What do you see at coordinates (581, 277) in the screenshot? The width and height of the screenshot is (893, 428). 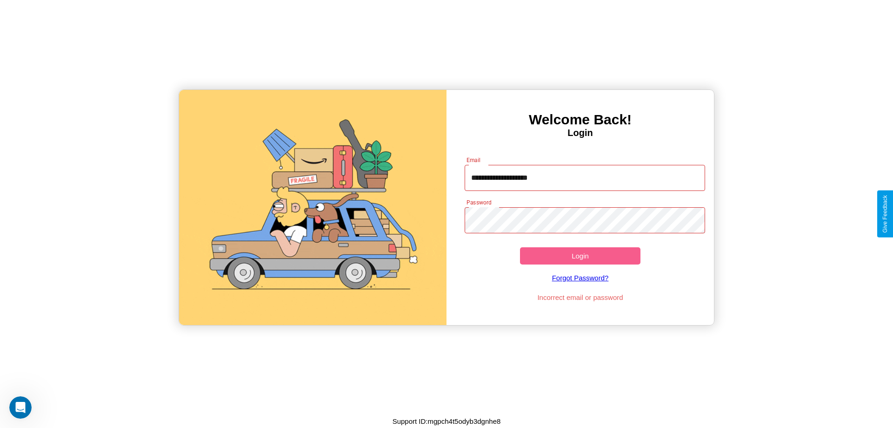 I see `a: Forgot Password?` at bounding box center [581, 277].